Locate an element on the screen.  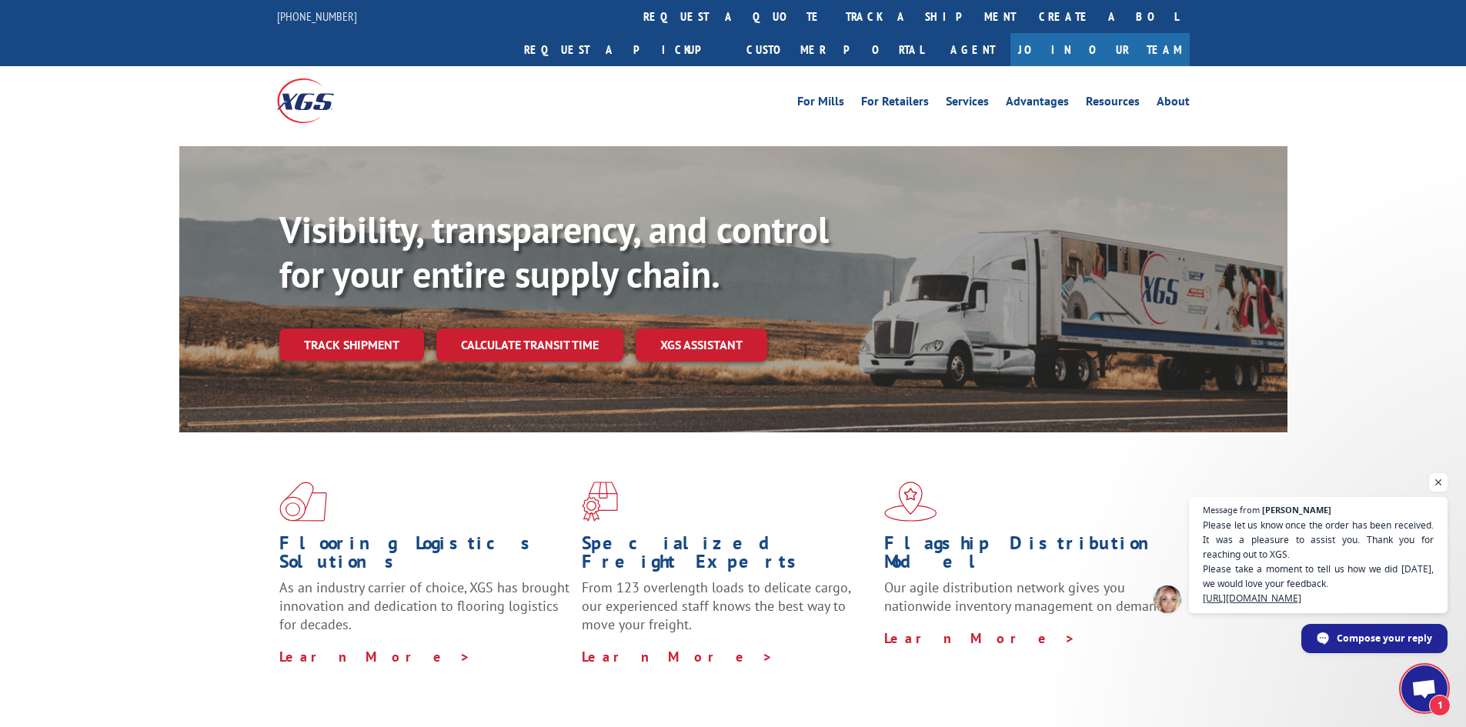
a: Join Our Team is located at coordinates (1100, 49).